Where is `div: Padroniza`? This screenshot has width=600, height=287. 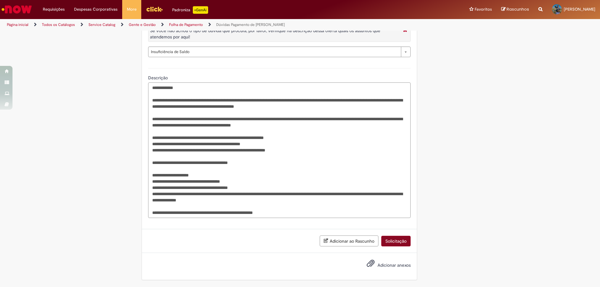 div: Padroniza is located at coordinates (190, 10).